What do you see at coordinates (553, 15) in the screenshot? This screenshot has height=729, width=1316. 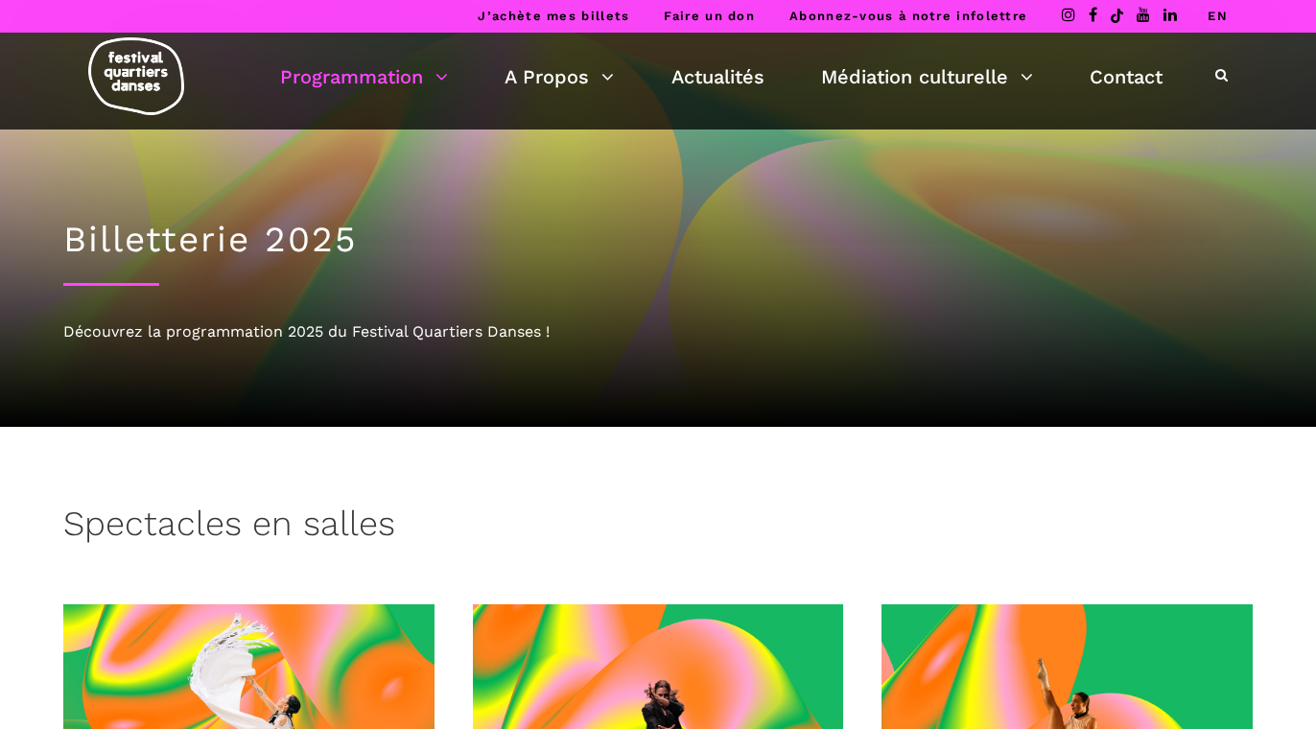 I see `a: J’achète mes billets` at bounding box center [553, 15].